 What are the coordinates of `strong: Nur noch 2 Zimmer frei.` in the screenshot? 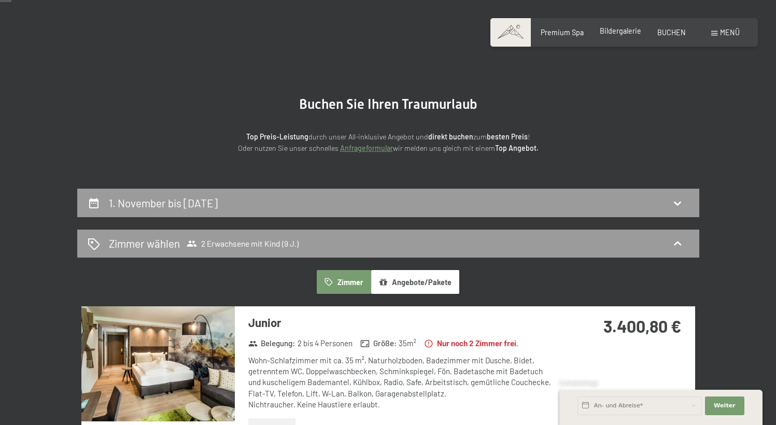 It's located at (471, 343).